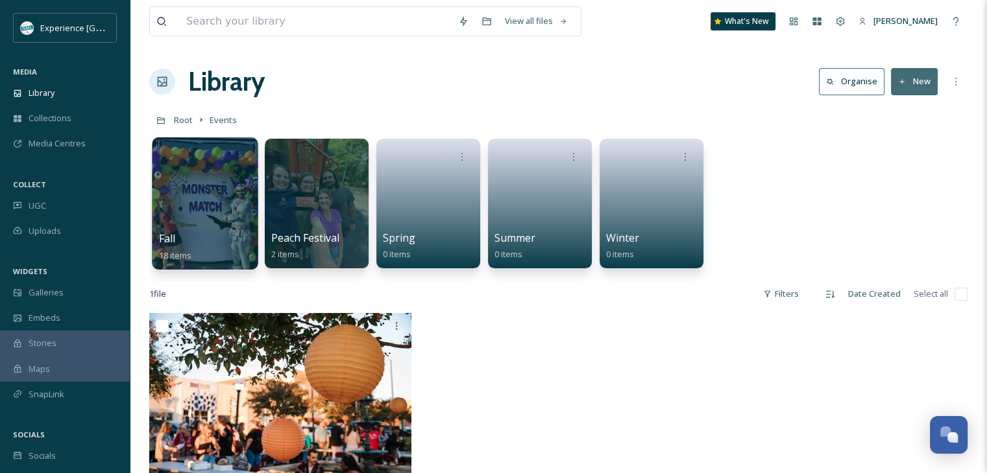  Describe the element at coordinates (39, 369) in the screenshot. I see `span: Maps` at that location.